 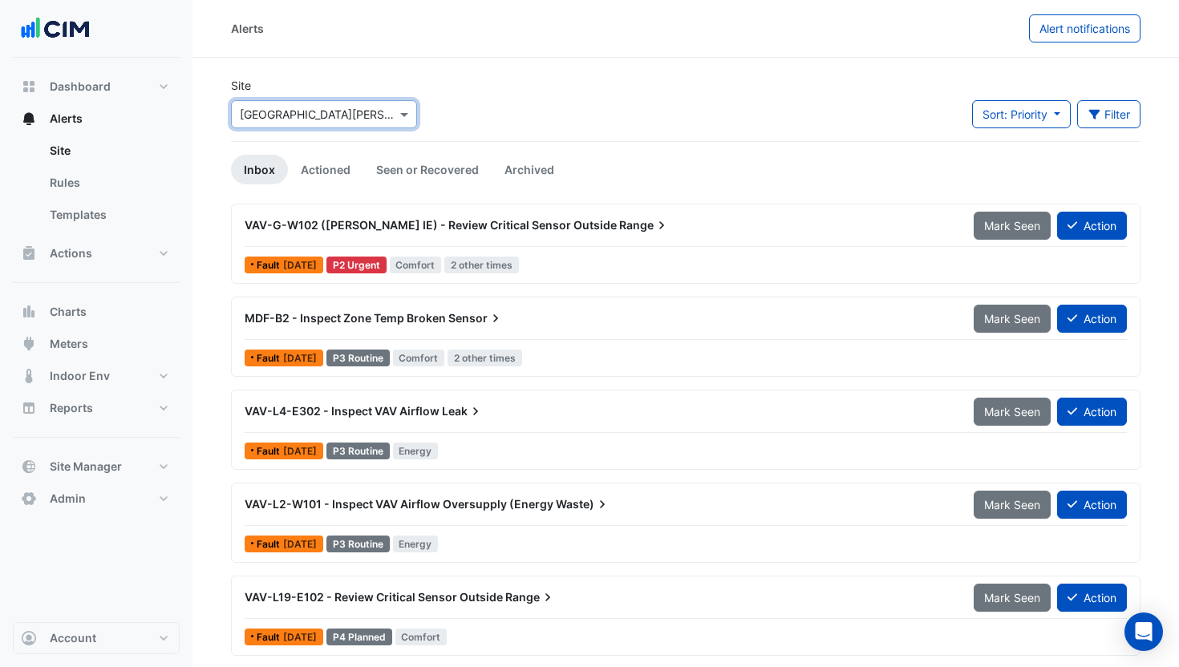 I want to click on button: Alerts, so click(x=96, y=119).